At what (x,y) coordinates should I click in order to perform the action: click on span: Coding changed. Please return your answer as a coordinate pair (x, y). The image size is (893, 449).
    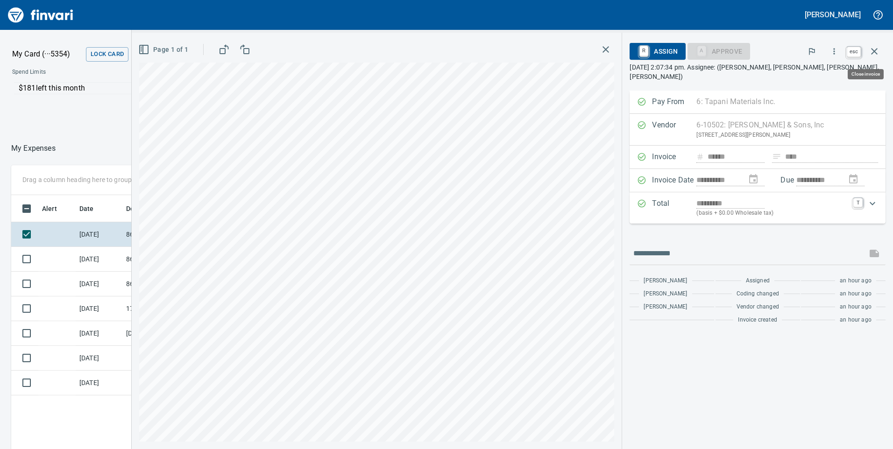
    Looking at the image, I should click on (757, 294).